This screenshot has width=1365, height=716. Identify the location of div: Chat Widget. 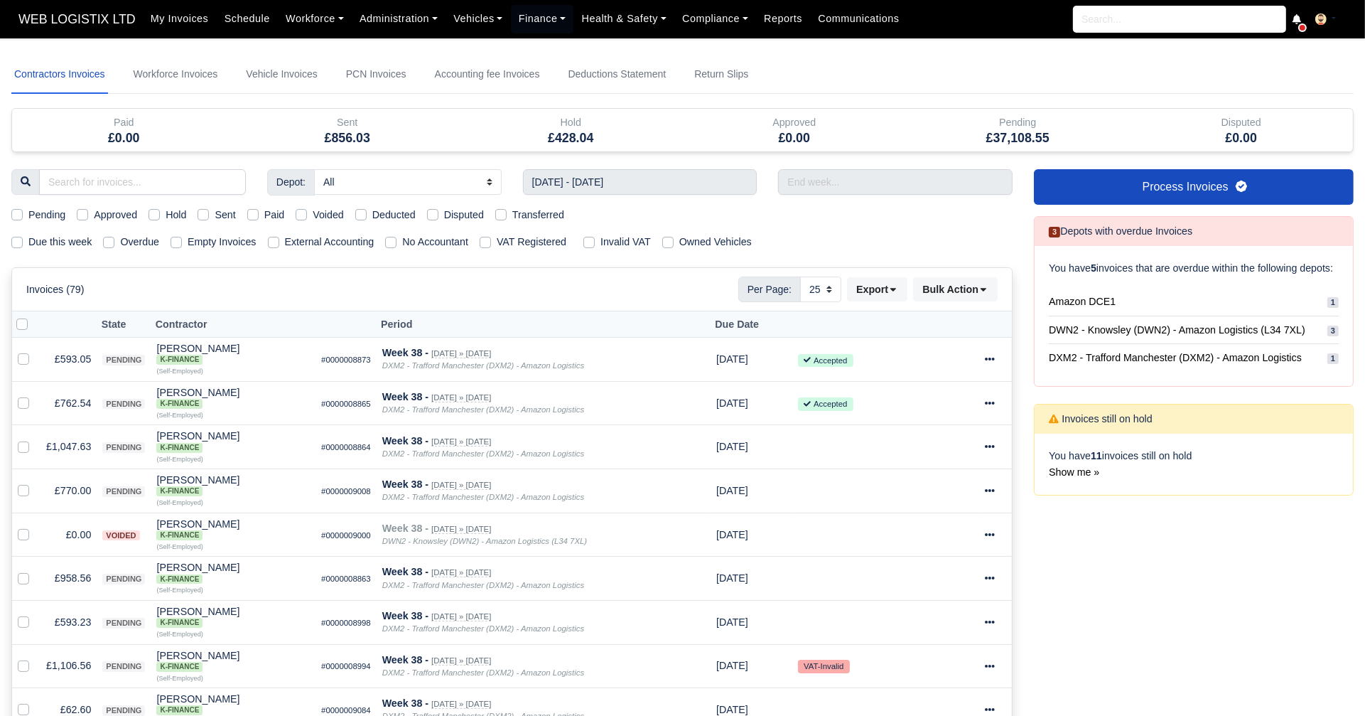
(1330, 681).